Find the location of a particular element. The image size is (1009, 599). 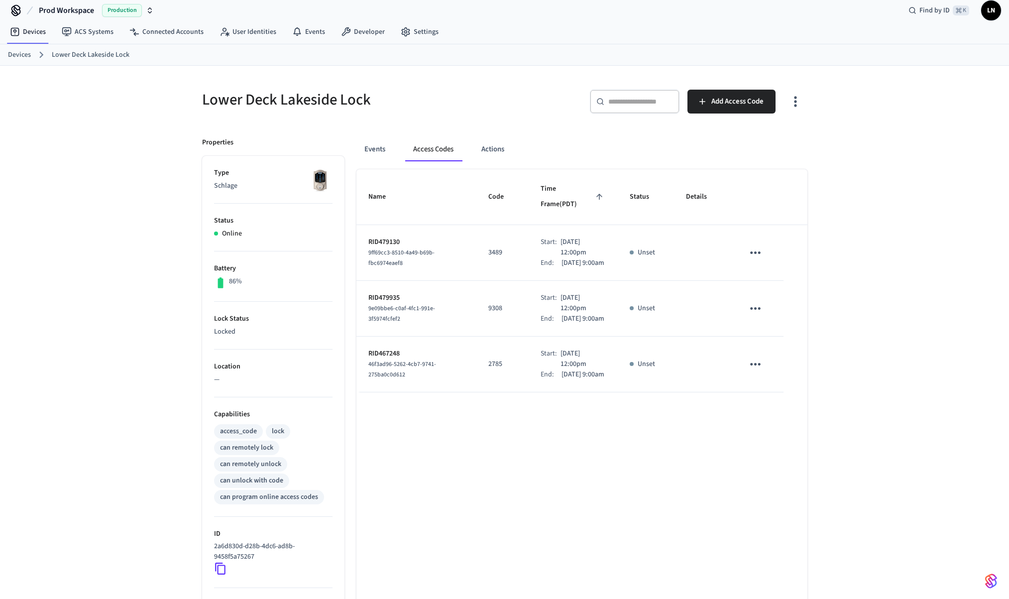

p: 3489 is located at coordinates (502, 252).